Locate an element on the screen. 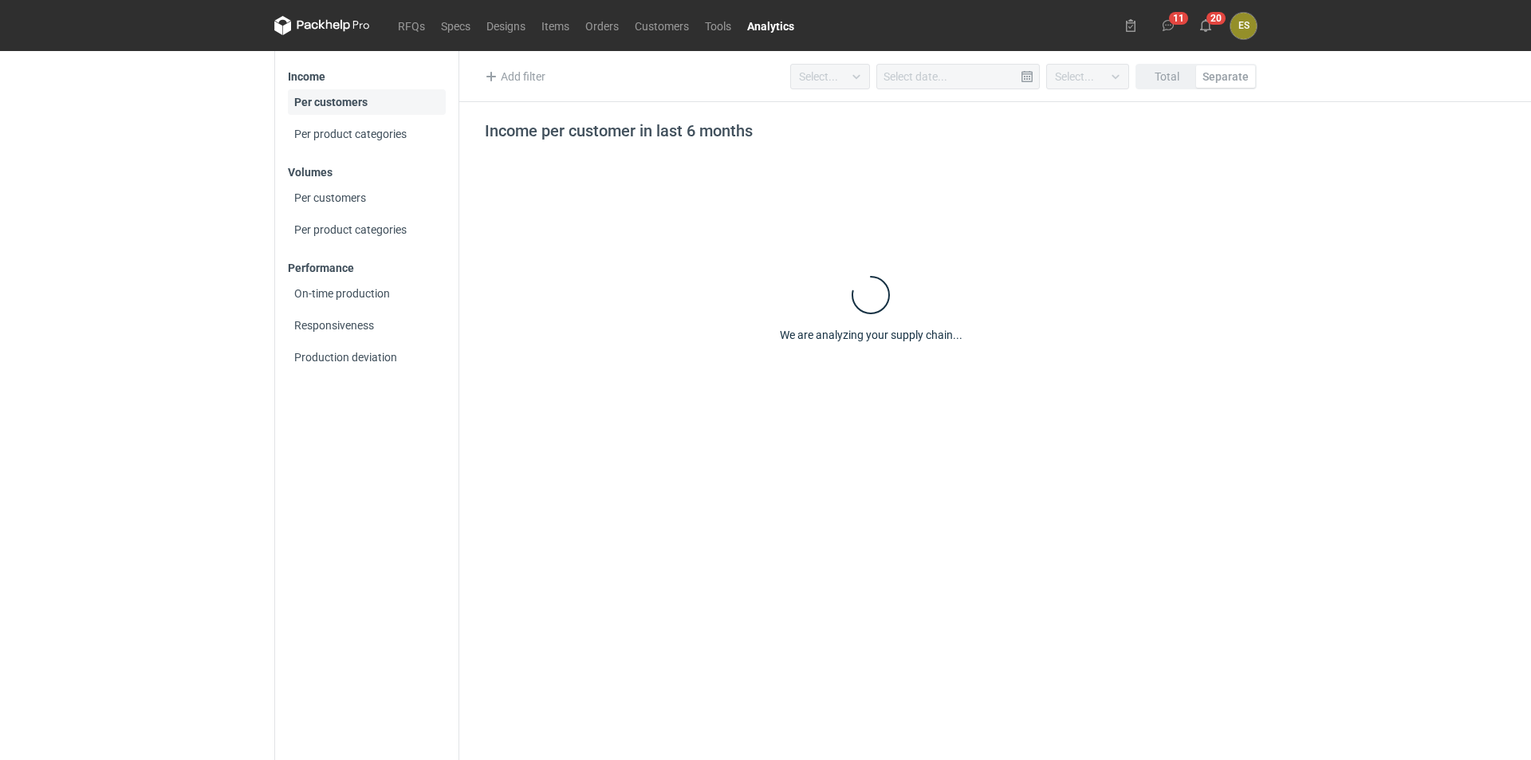 Image resolution: width=1531 pixels, height=760 pixels. button: 11 is located at coordinates (1169, 26).